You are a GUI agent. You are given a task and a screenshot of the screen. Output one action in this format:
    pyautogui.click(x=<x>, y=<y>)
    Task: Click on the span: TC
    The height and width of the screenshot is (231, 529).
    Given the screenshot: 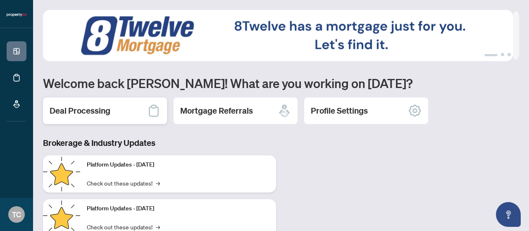 What is the action you would take?
    pyautogui.click(x=17, y=215)
    